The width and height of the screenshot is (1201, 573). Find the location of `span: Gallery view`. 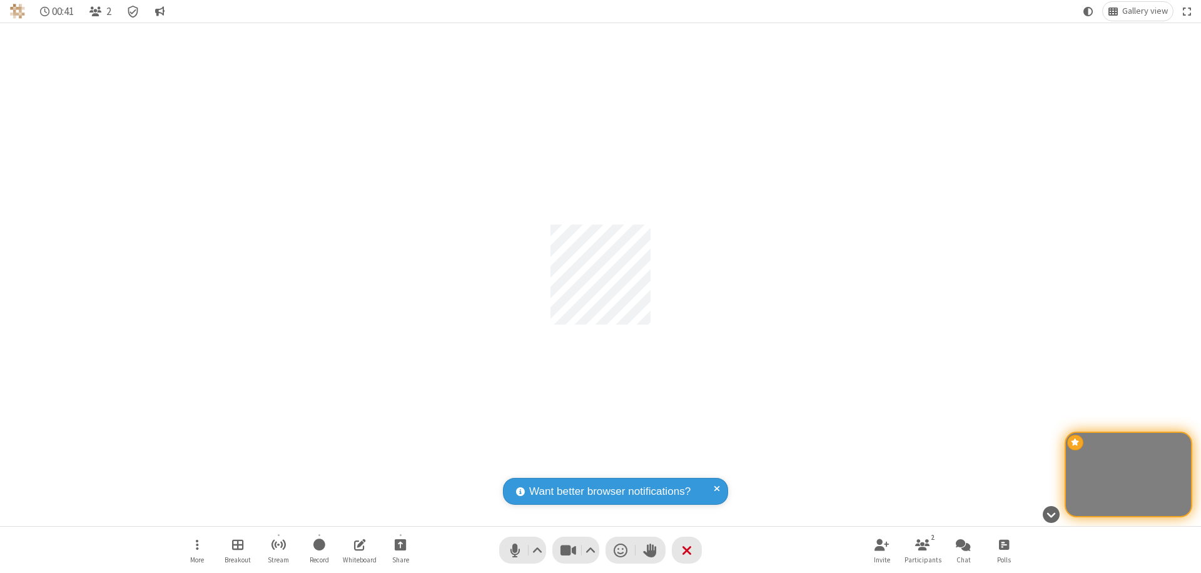

span: Gallery view is located at coordinates (1145, 11).